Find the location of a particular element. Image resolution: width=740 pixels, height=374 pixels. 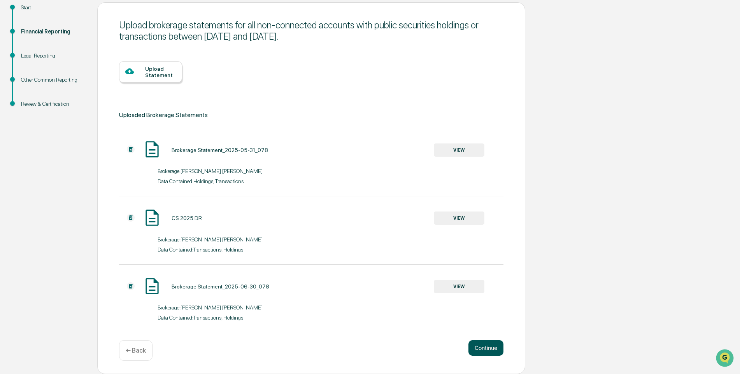

img: 1746055101610-c473b297-6a78-478c-a979-82029cc54cd1 is located at coordinates (15, 67).